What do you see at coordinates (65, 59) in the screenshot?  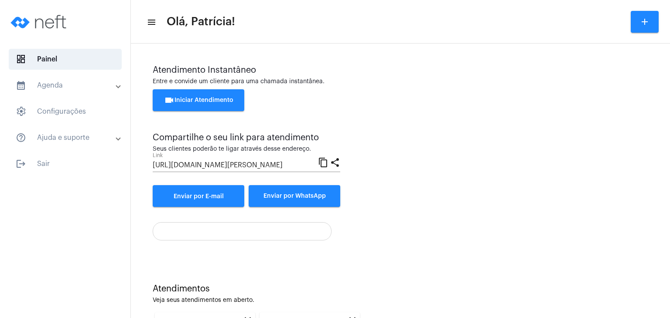 I see `span: Painel` at bounding box center [65, 59].